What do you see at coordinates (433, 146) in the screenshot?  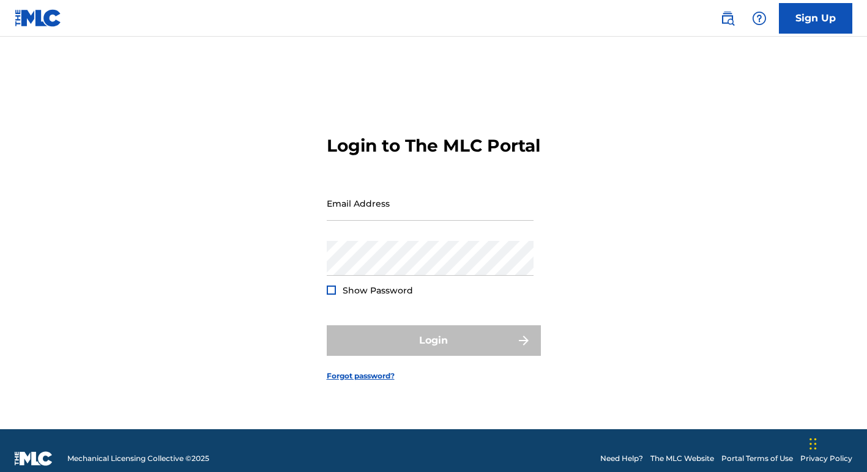 I see `h3: Login to The MLC Portal` at bounding box center [433, 146].